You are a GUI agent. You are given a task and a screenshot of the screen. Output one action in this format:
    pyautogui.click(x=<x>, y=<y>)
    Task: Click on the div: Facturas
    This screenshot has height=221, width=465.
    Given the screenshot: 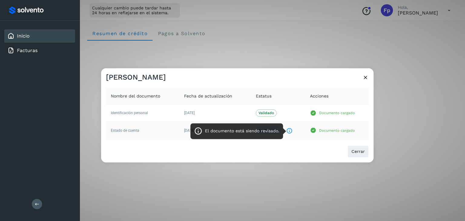 What is the action you would take?
    pyautogui.click(x=40, y=51)
    